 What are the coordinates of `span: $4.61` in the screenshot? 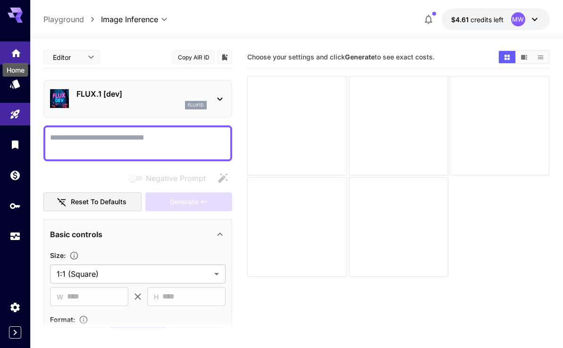 It's located at (461, 19).